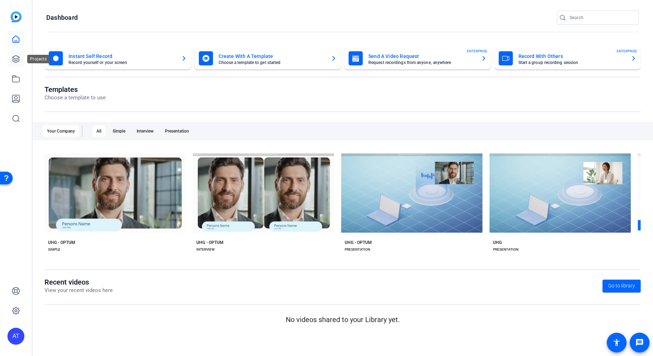 Image resolution: width=653 pixels, height=356 pixels. What do you see at coordinates (568, 58) in the screenshot?
I see `button: Record With OthersStart a group recording sessionENTERPRISE` at bounding box center [568, 58].